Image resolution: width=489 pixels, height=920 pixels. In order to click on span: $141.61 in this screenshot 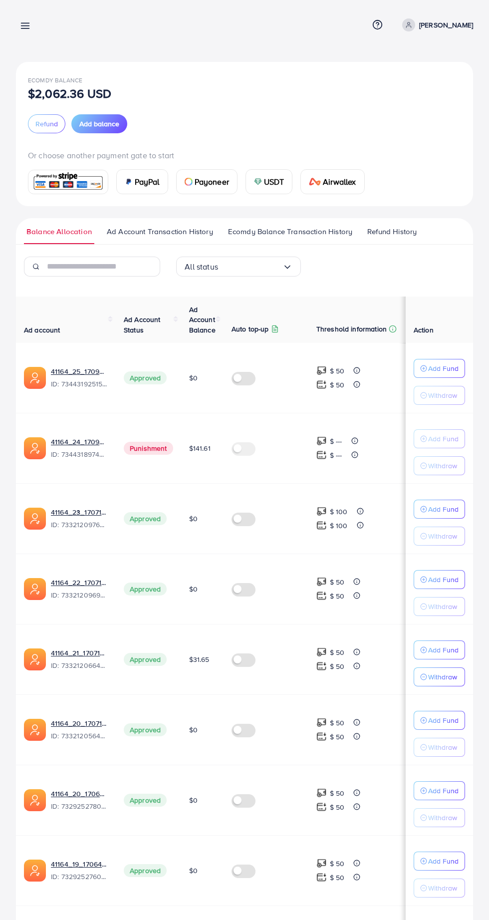, I will do `click(200, 448)`.